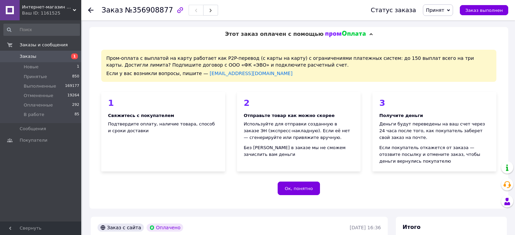  Describe the element at coordinates (35, 77) in the screenshot. I see `span: Принятые` at that location.